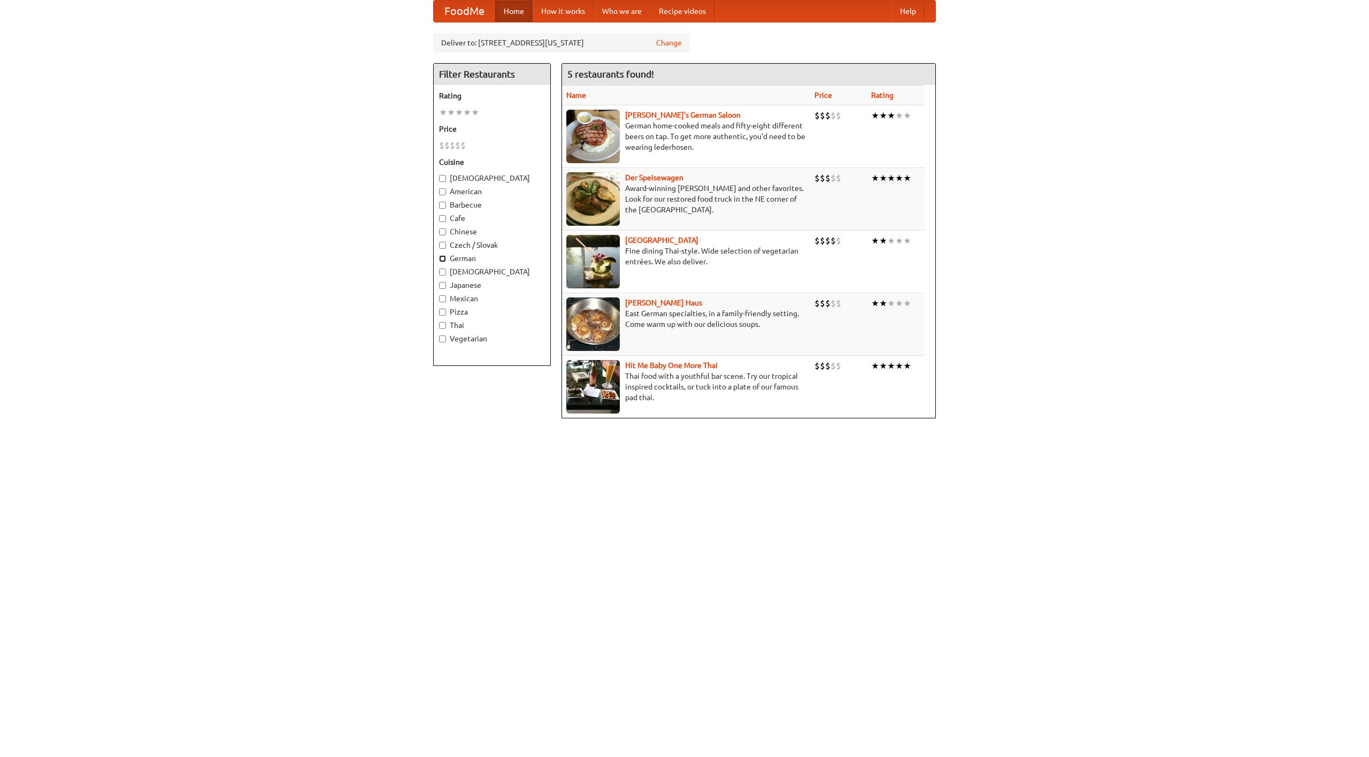  What do you see at coordinates (671, 365) in the screenshot?
I see `a: Hit Me Baby One More Thai` at bounding box center [671, 365].